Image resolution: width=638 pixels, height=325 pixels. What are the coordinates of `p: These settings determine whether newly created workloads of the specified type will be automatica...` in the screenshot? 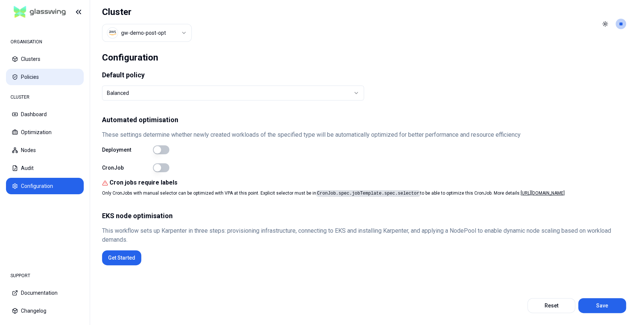 It's located at (364, 135).